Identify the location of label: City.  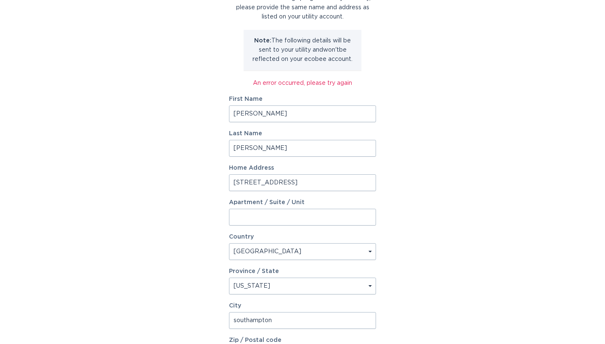
(303, 306).